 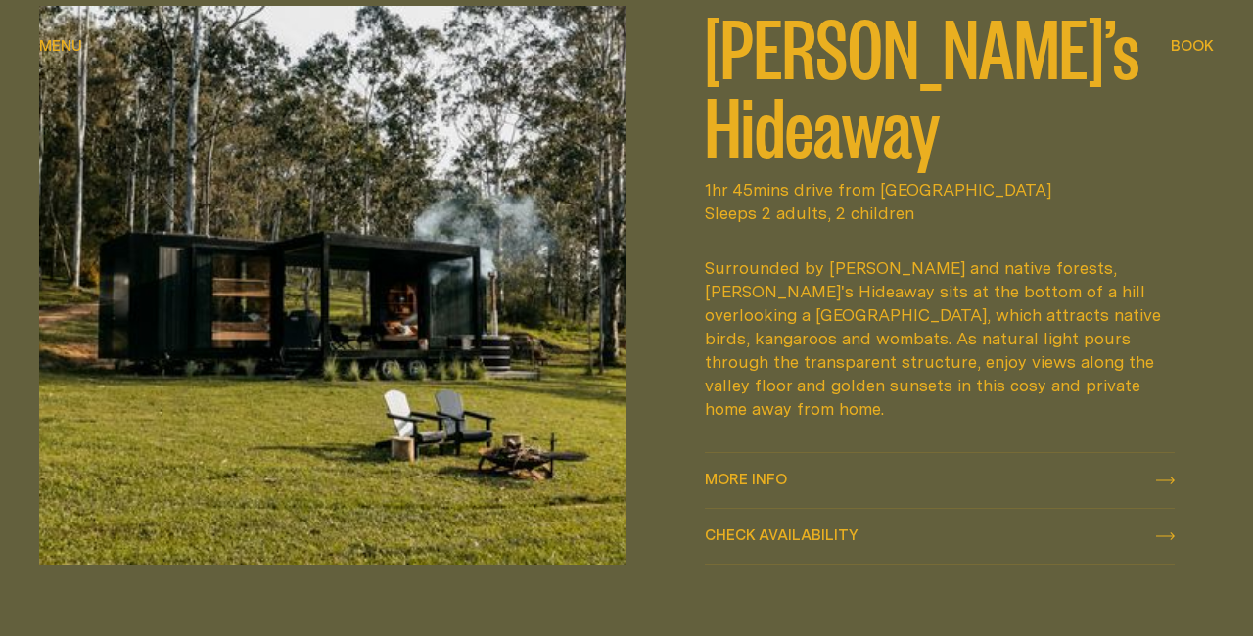 What do you see at coordinates (61, 45) in the screenshot?
I see `span: Menu` at bounding box center [61, 45].